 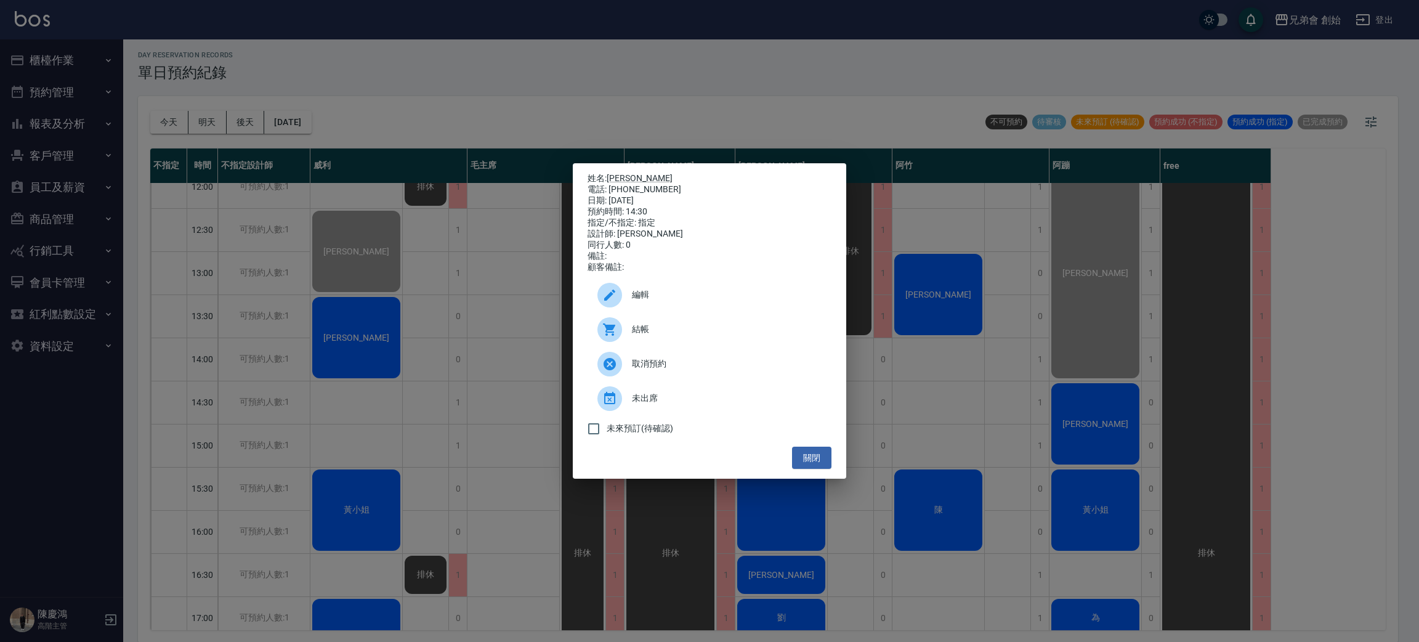 I want to click on div: 編輯, so click(x=709, y=295).